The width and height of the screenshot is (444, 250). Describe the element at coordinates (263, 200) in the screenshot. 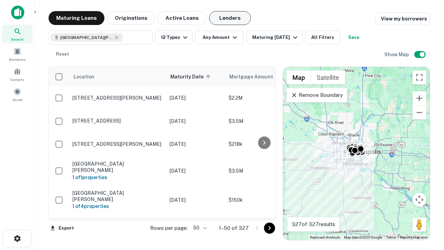

I see `p: $150k` at that location.